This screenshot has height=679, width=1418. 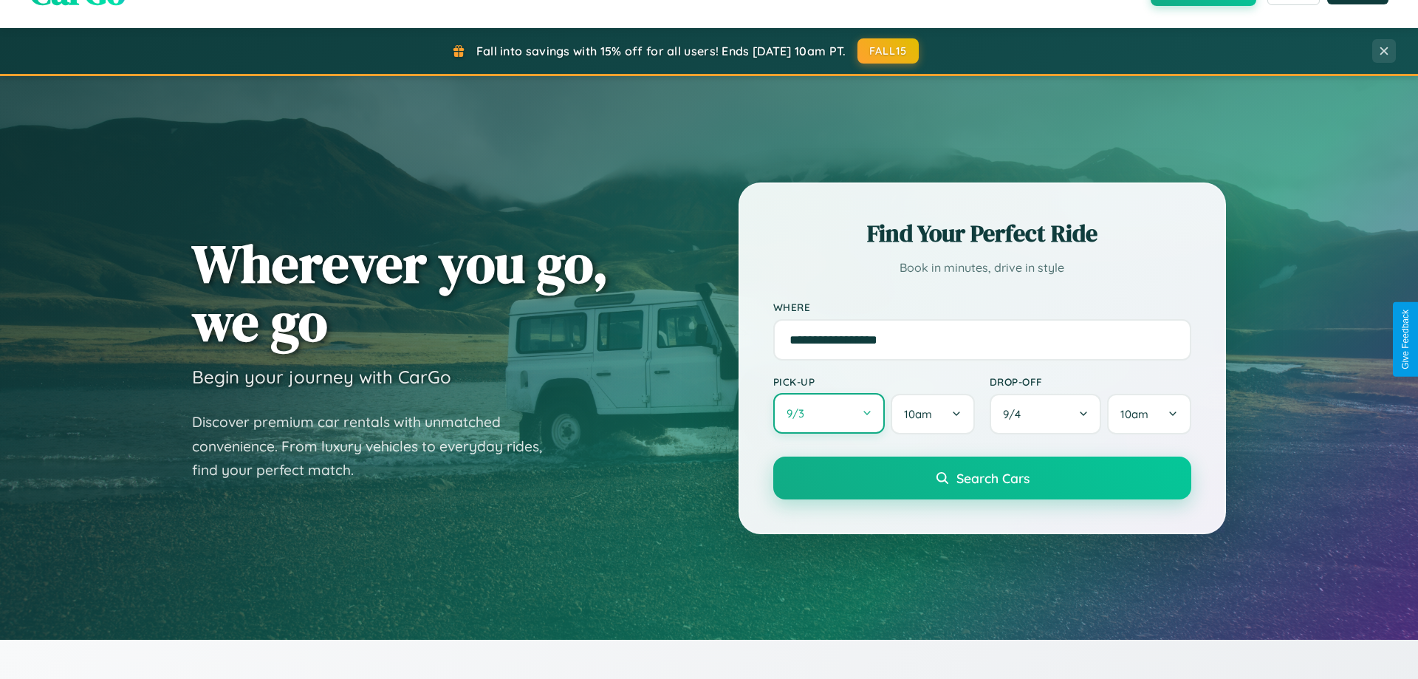 I want to click on h3: Begin your journey with CarGo, so click(x=321, y=377).